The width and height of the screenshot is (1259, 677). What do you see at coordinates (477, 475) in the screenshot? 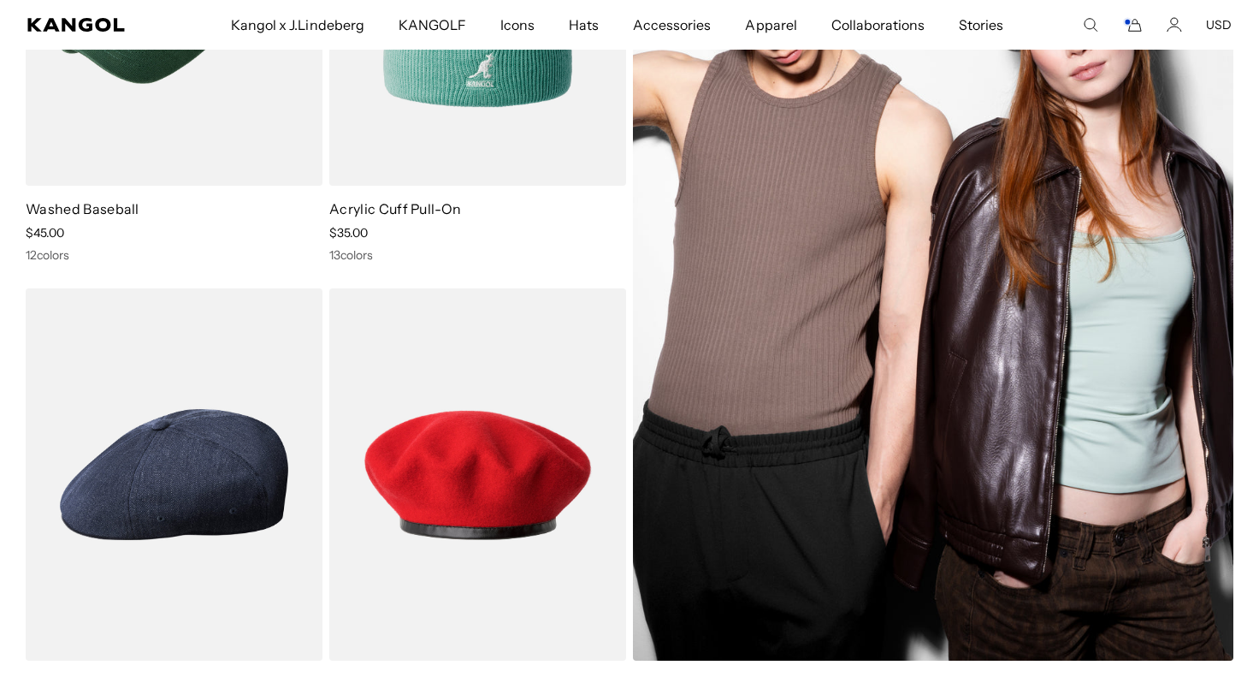
I see `img: Monty® Wool Beret` at bounding box center [477, 475].